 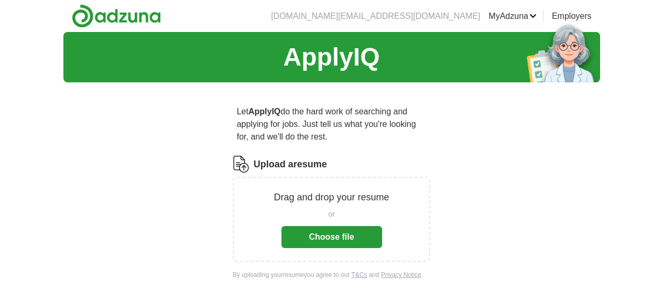 I want to click on span: or, so click(x=331, y=214).